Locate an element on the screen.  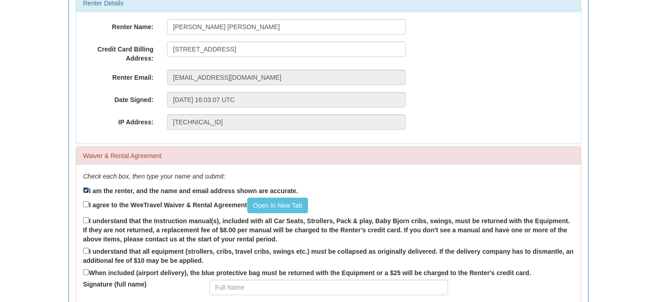
label: I agree to the WeeTravel Waiver & Rental Agreement is located at coordinates (195, 206).